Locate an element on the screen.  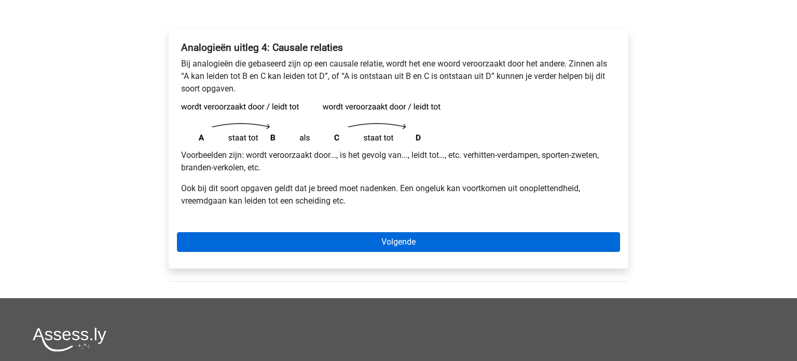
p: Bij analogieën die gebaseerd zijn op een causale relatie, wordt het ene woord veroorzaakt door he... is located at coordinates (398, 76).